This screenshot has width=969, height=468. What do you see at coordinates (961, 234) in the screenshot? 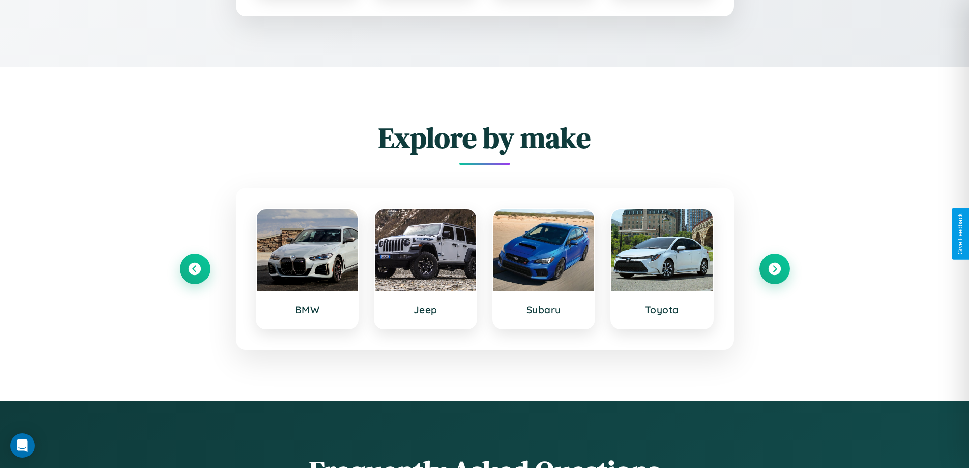
I see `div: Give Feedback` at bounding box center [961, 234].